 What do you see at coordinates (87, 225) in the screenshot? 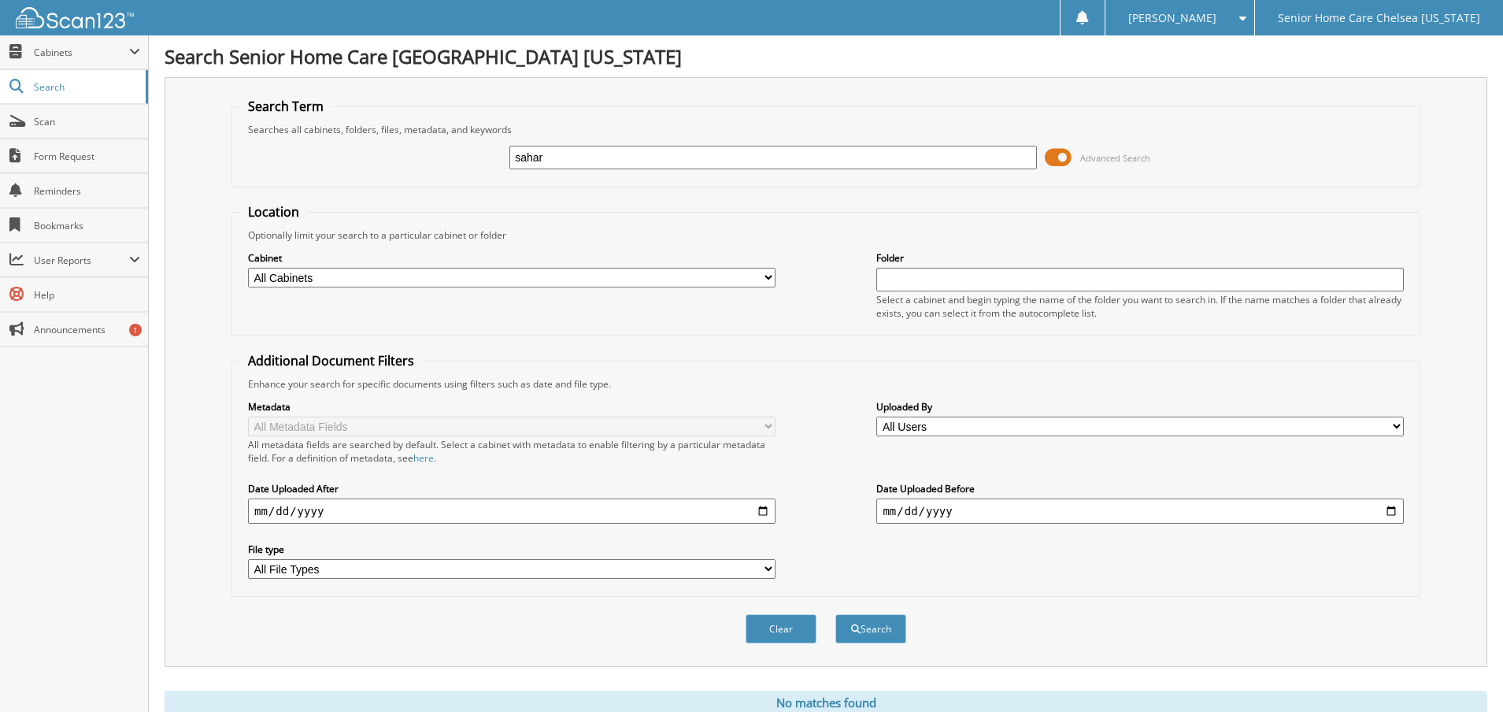
I see `span: Bookmarks` at bounding box center [87, 225].